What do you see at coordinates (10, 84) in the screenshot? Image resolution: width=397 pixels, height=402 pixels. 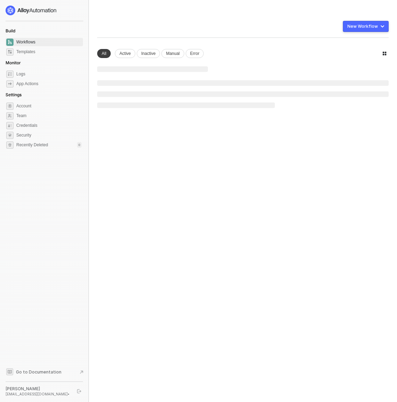 I see `span: icon-app-actions` at bounding box center [10, 84].